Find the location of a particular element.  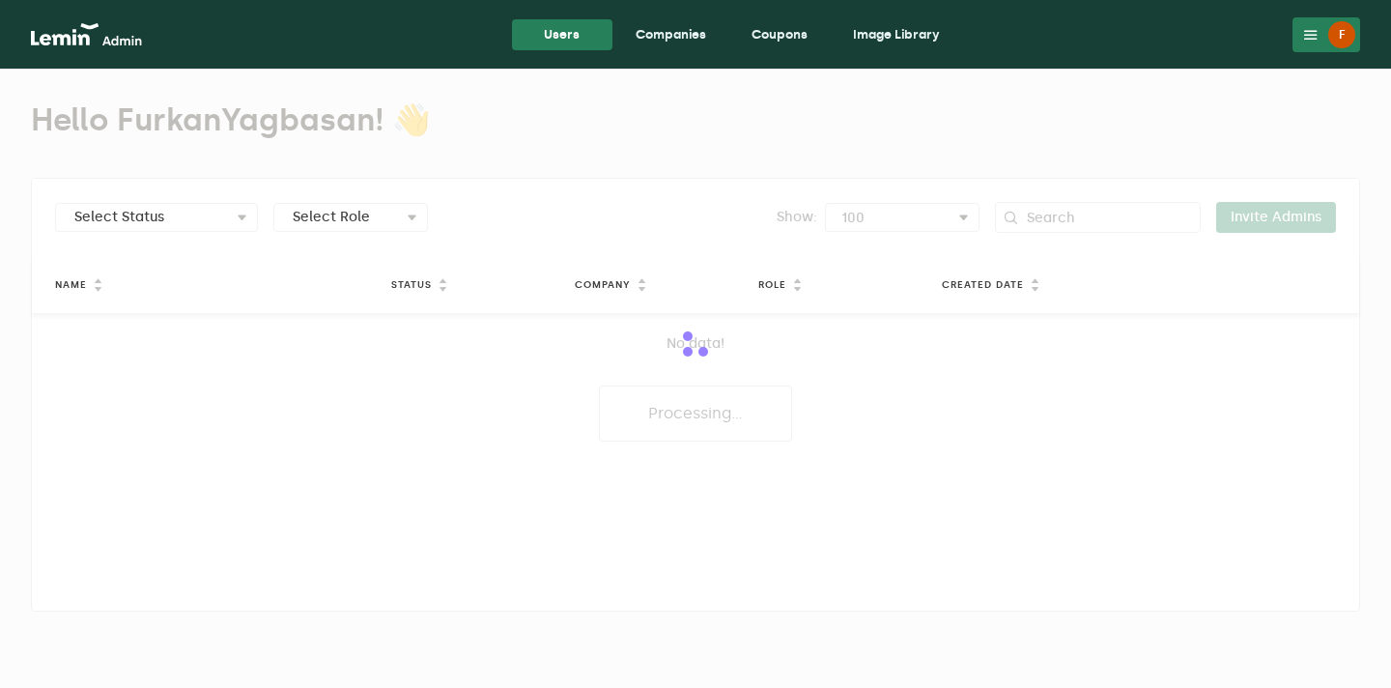

a: Users is located at coordinates (562, 35).